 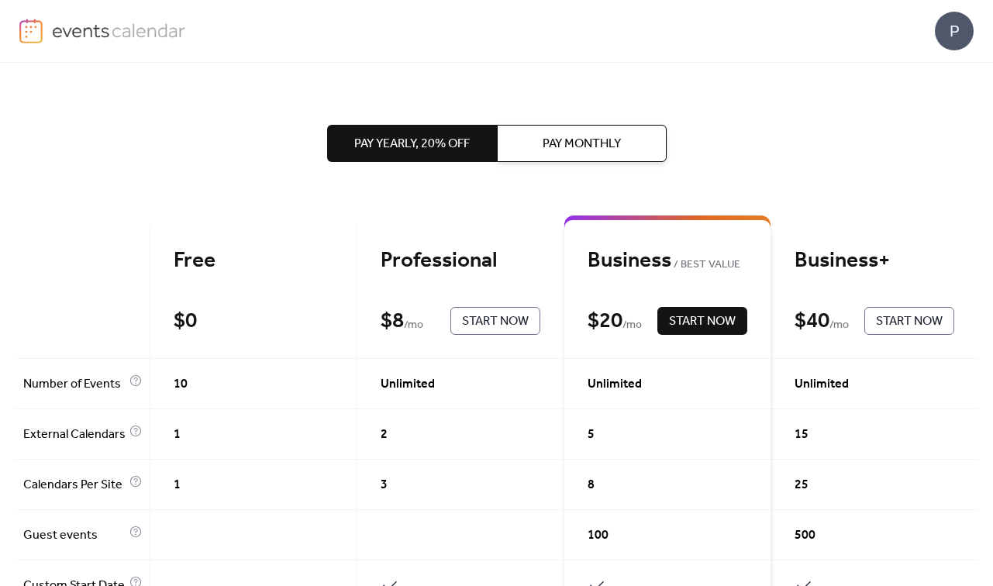 I want to click on span: 500, so click(x=805, y=536).